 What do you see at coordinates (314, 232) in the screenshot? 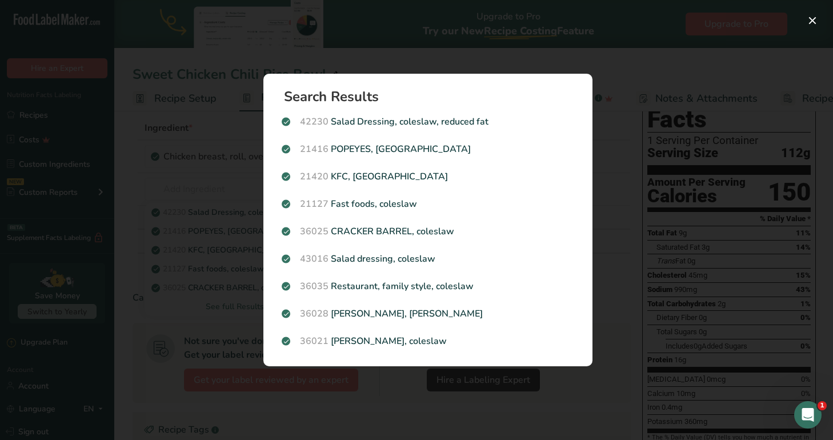
I see `span: 36025` at bounding box center [314, 232].